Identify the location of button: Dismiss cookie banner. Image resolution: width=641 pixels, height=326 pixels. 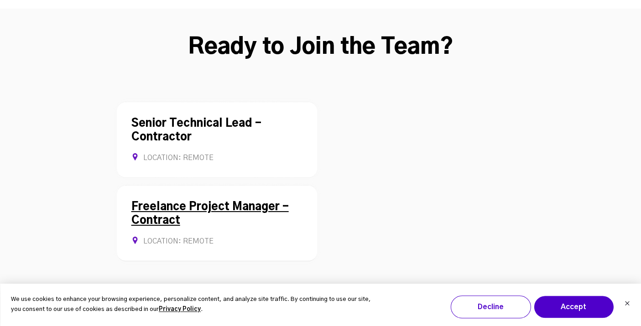
(627, 304).